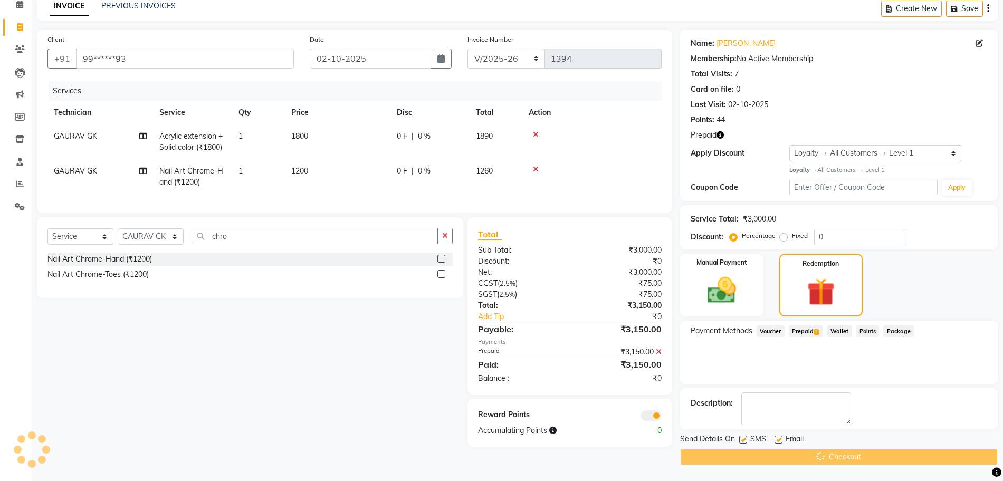 The image size is (1003, 481). Describe the element at coordinates (100, 112) in the screenshot. I see `th: Technician` at that location.